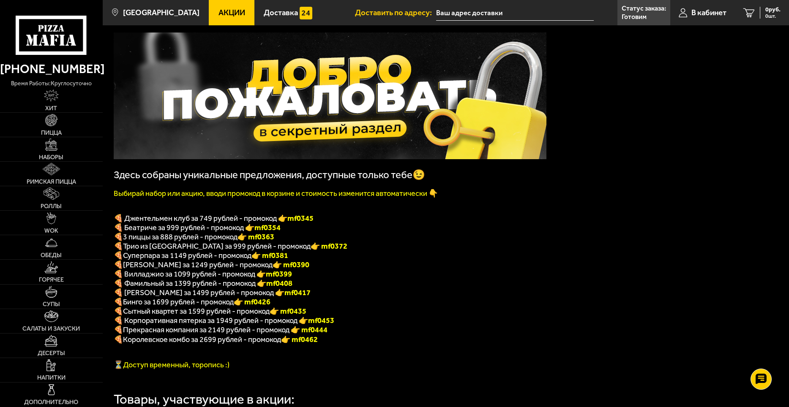  I want to click on span: Роллы, so click(51, 206).